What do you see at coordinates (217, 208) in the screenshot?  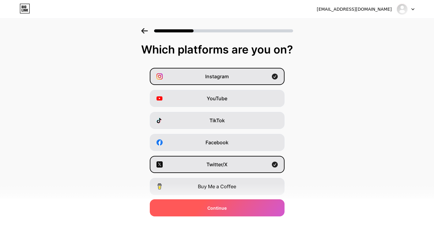 I see `span: Continue` at bounding box center [217, 208].